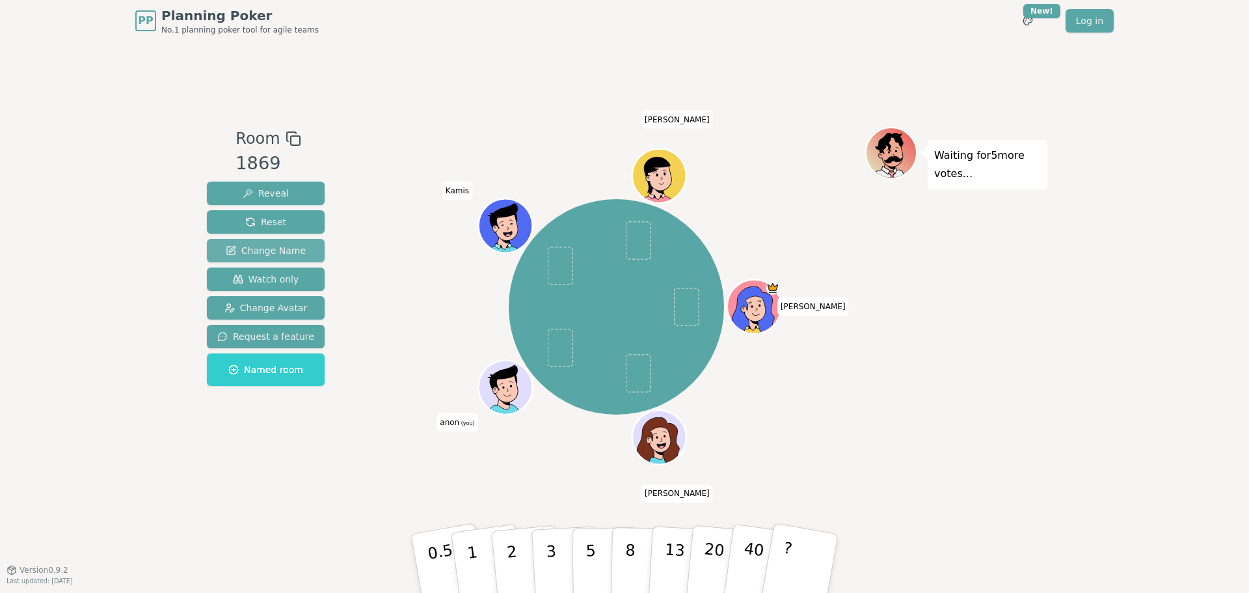 This screenshot has height=593, width=1249. Describe the element at coordinates (265, 193) in the screenshot. I see `span: Reveal` at that location.